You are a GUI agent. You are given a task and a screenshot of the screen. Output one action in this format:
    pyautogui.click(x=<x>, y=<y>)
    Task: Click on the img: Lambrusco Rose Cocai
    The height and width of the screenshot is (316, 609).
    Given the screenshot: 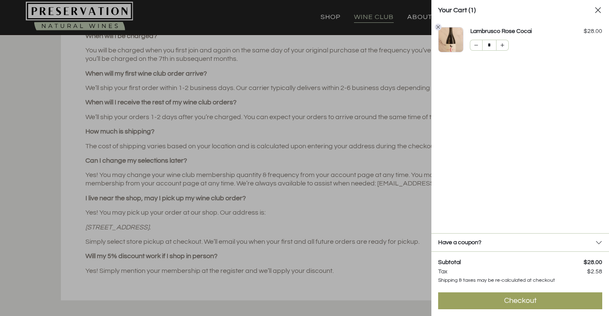 What is the action you would take?
    pyautogui.click(x=451, y=40)
    